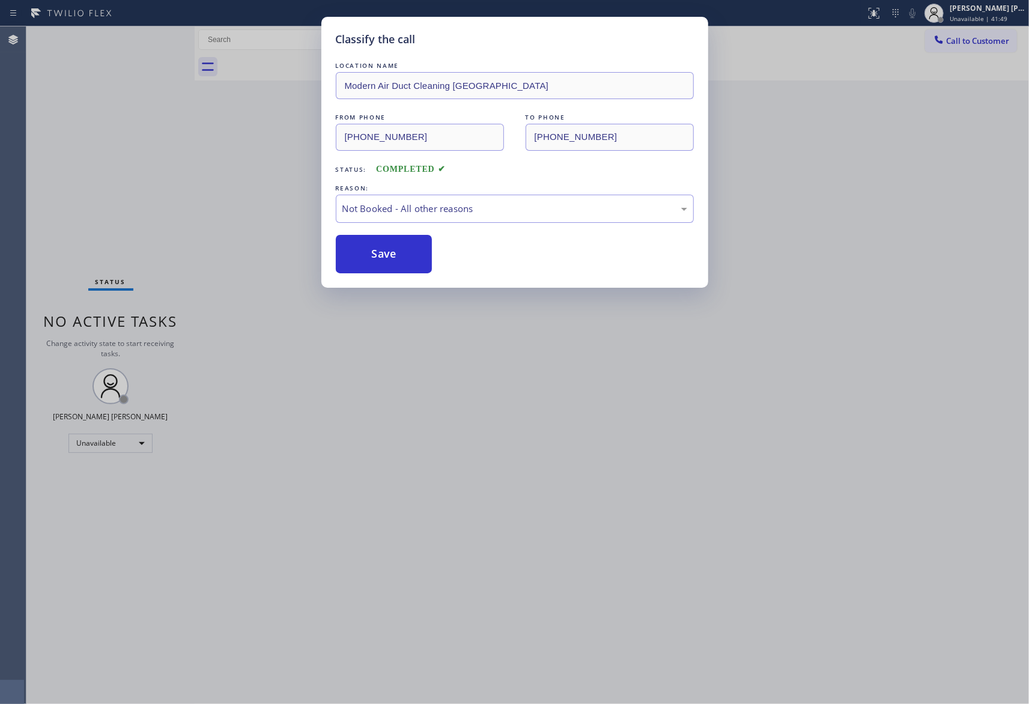 The image size is (1029, 704). I want to click on div: TO PHONE, so click(610, 117).